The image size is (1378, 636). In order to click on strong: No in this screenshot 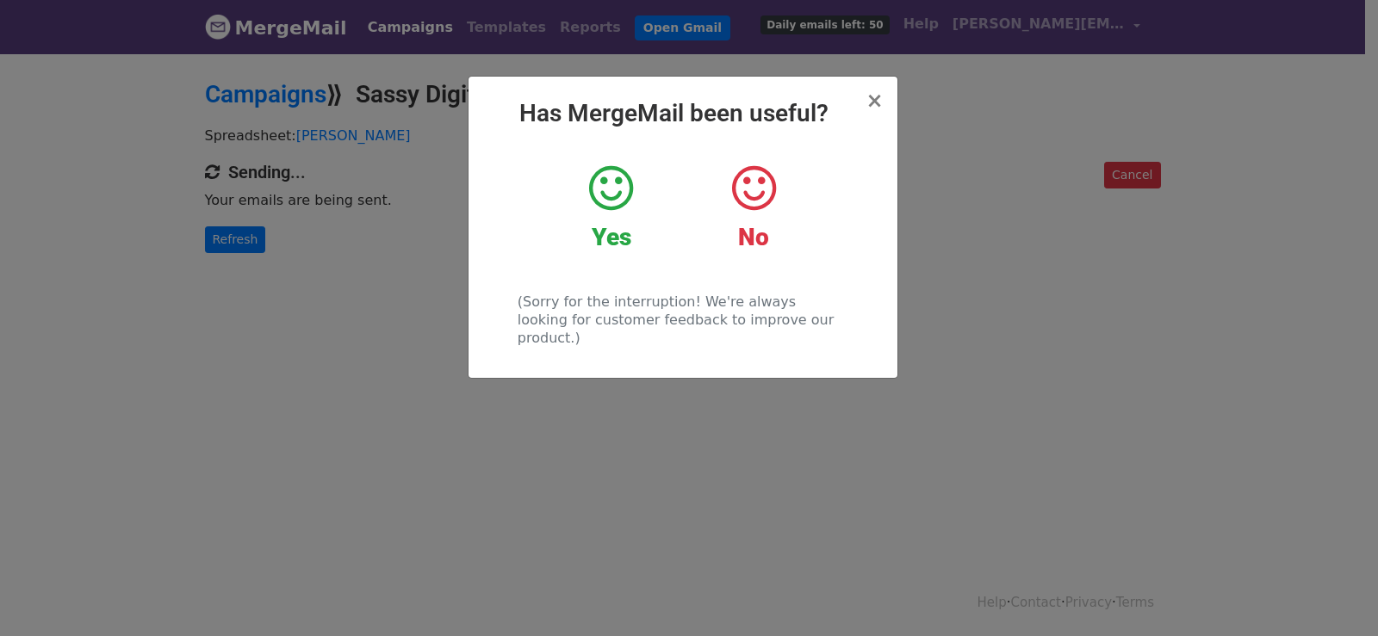, I will do `click(753, 237)`.